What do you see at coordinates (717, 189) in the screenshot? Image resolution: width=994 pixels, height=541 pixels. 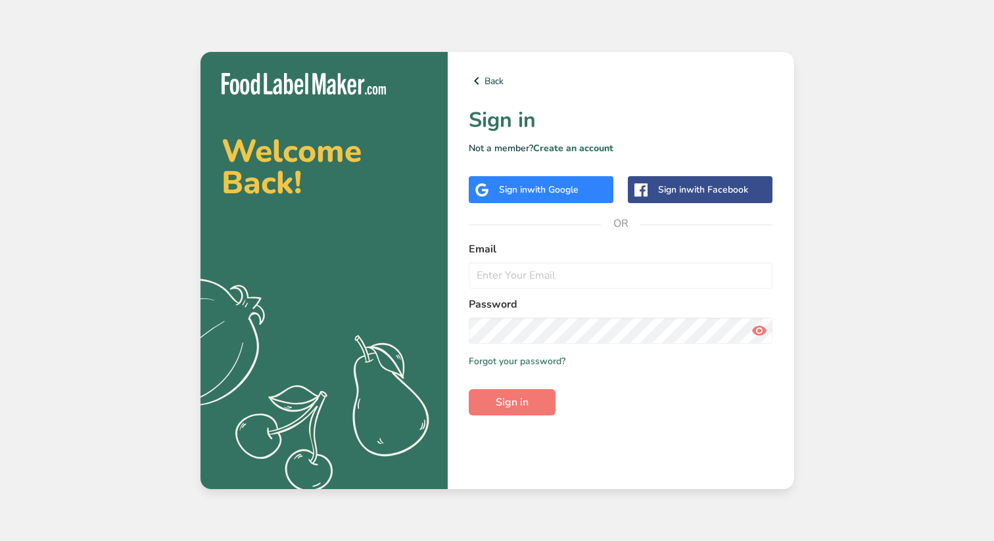 I see `span: with Facebook` at bounding box center [717, 189].